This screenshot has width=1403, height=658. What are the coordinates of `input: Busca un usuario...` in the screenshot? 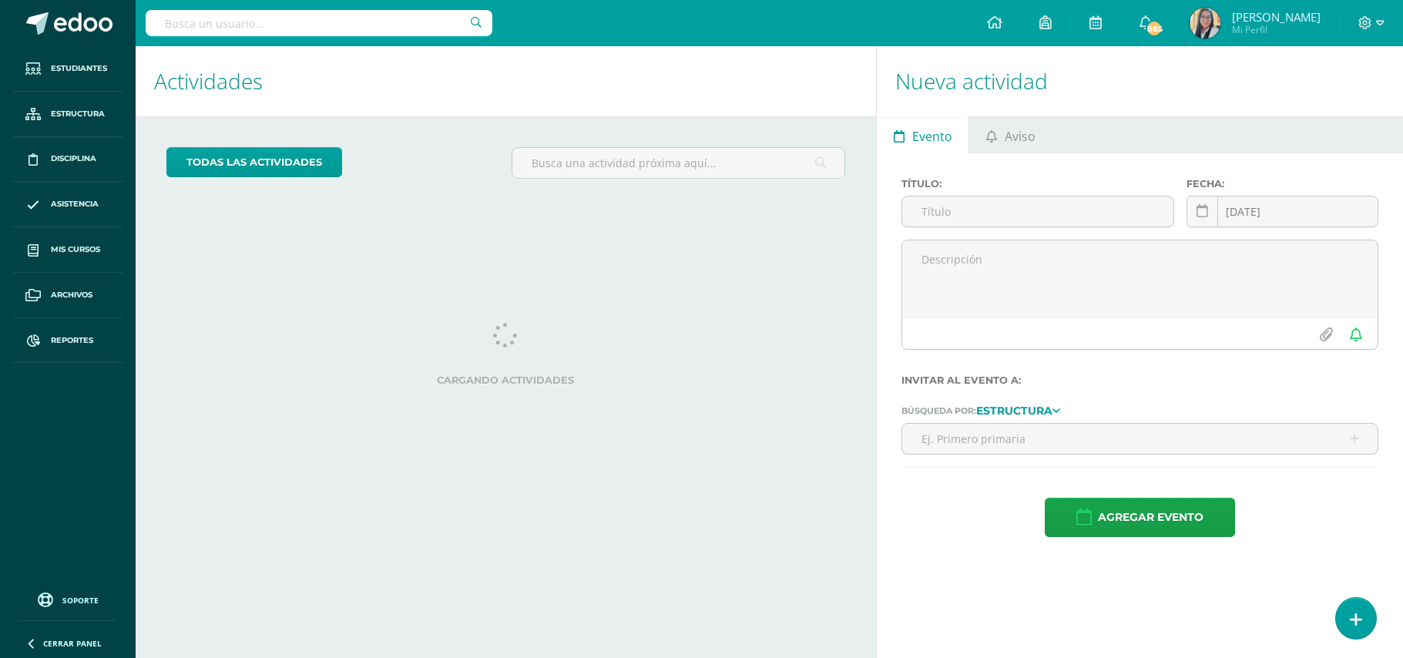 It's located at (319, 23).